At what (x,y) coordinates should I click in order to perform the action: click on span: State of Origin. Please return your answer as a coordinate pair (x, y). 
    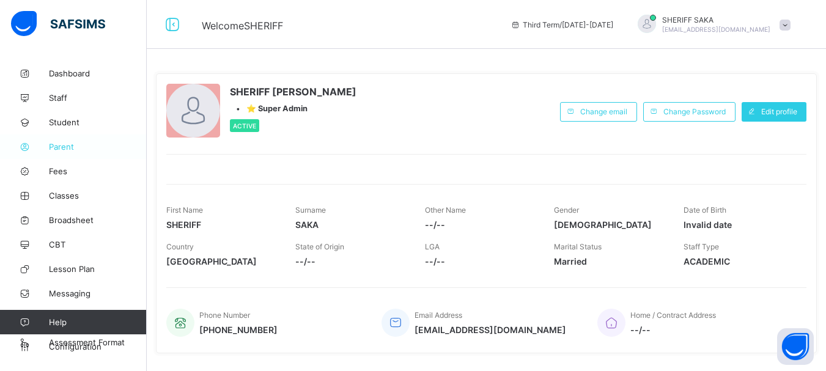
    Looking at the image, I should click on (320, 247).